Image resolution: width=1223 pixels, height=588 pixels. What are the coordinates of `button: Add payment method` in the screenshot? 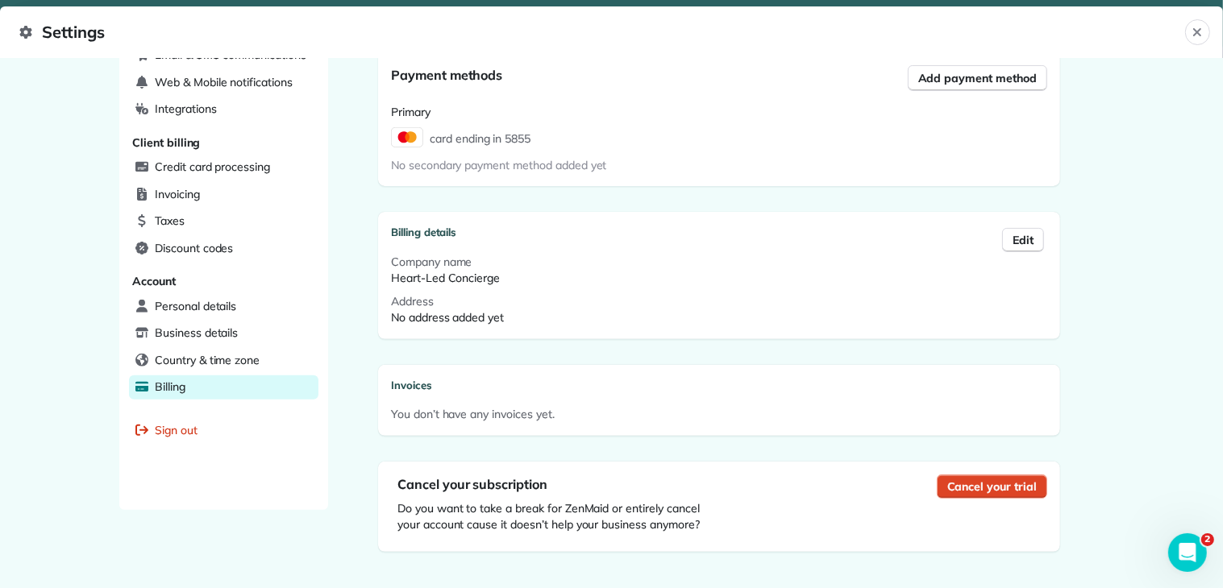 It's located at (977, 78).